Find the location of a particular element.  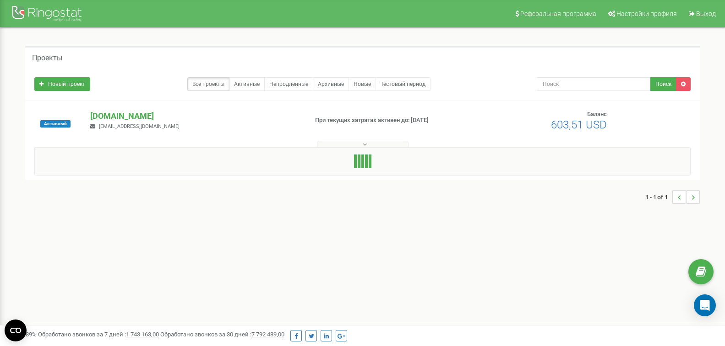

span: Активный is located at coordinates (55, 124).